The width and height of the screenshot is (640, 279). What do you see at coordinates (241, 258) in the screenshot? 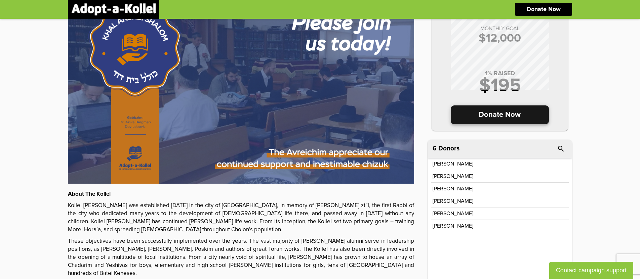
I see `p: These objectives have been successfully implemented over the years. The vast majority of [PERSON_...` at bounding box center [241, 258].